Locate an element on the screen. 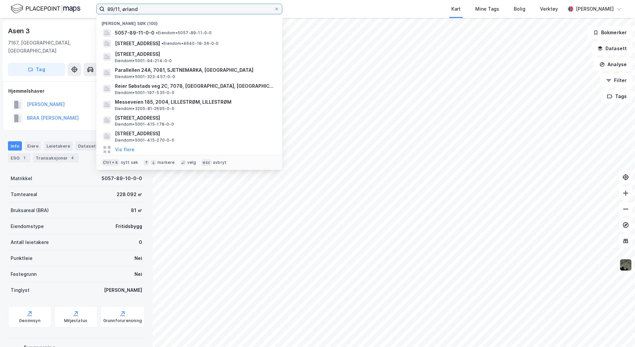 This screenshot has width=635, height=347. div: 228 092 ㎡ is located at coordinates (129, 194).